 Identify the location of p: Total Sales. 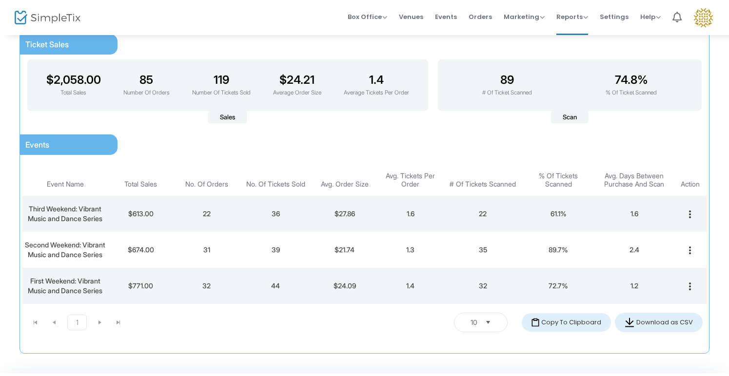
(74, 93).